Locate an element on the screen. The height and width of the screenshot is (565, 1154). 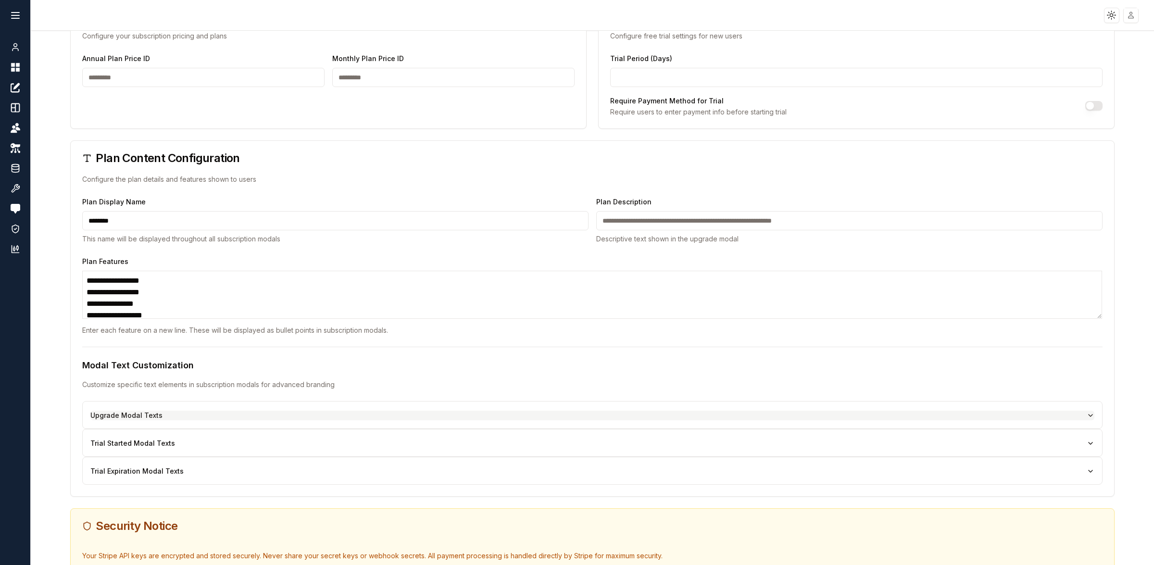
label: Plan Display Name is located at coordinates (114, 201).